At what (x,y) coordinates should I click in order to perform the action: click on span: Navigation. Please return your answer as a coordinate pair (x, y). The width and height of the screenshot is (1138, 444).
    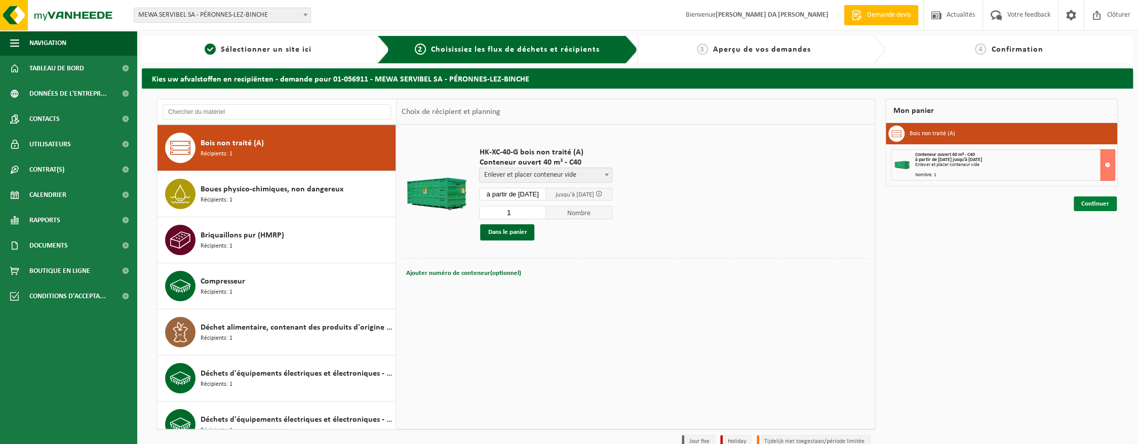
    Looking at the image, I should click on (48, 43).